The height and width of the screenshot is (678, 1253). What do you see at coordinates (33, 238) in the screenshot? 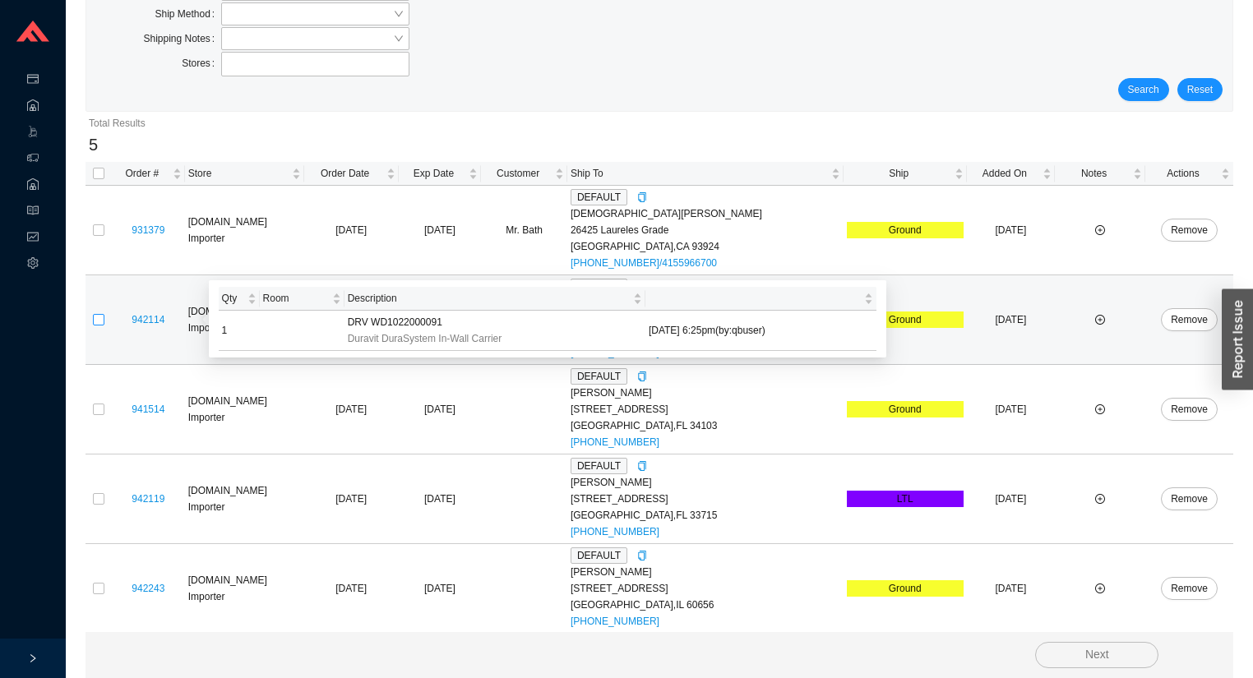
I see `span: fund` at bounding box center [33, 238].